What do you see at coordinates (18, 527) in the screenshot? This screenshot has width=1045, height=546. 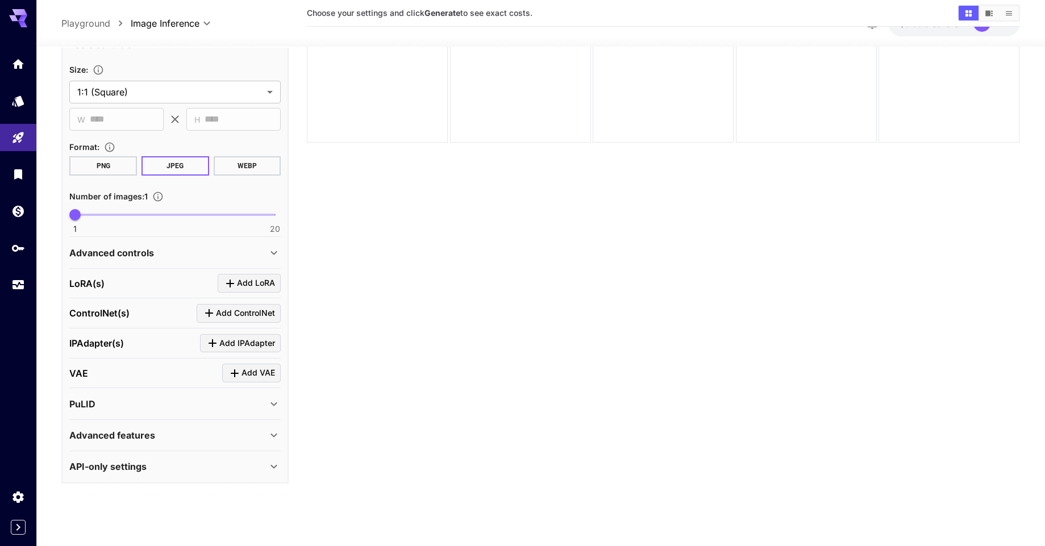 I see `div: Expand sidebar` at bounding box center [18, 527].